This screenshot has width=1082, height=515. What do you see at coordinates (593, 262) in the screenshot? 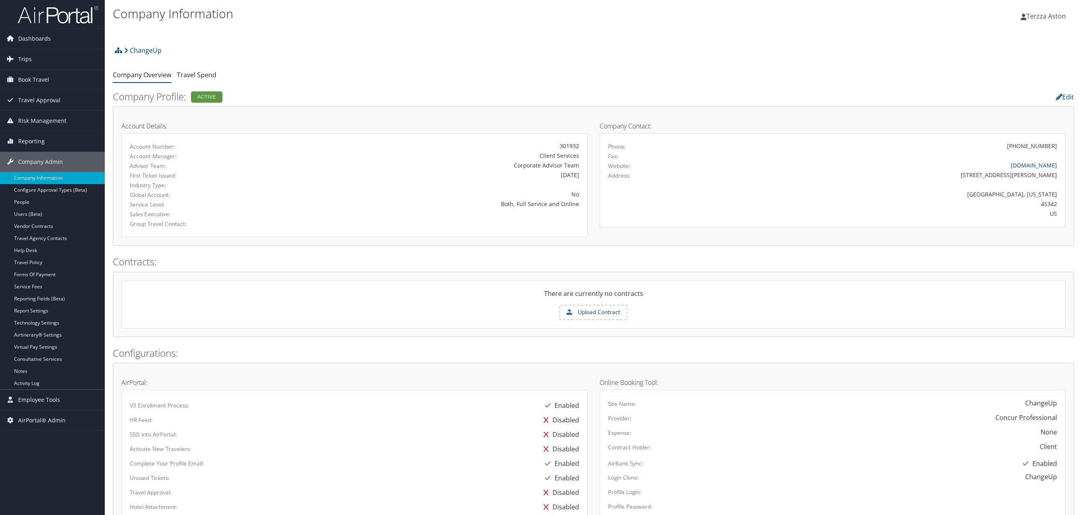
I see `h2: Contracts:` at bounding box center [593, 262].